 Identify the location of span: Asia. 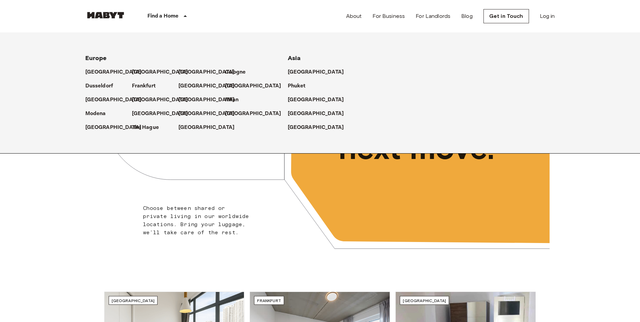
(294, 58).